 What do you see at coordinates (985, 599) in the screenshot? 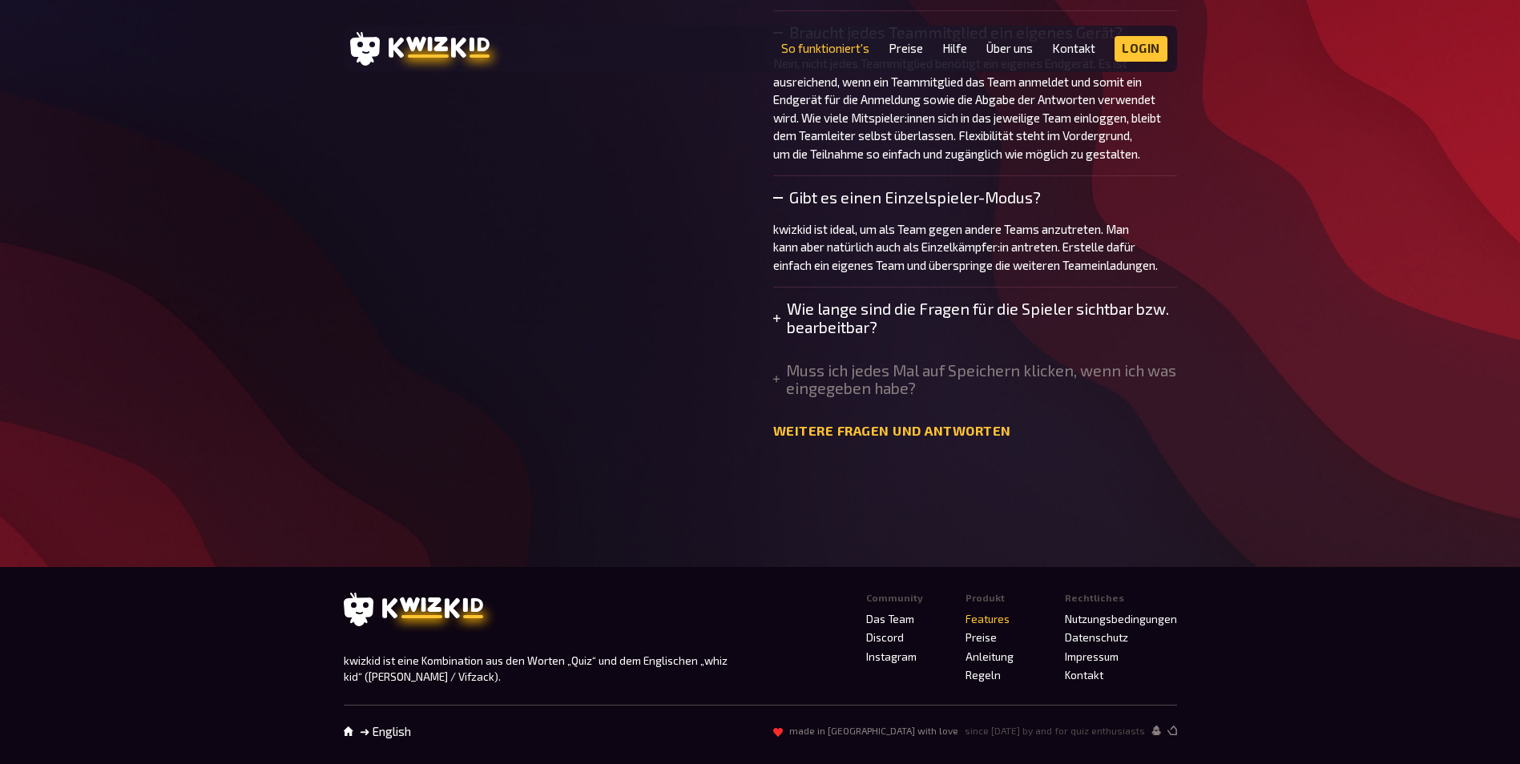
I see `span: Produkt` at bounding box center [985, 599].